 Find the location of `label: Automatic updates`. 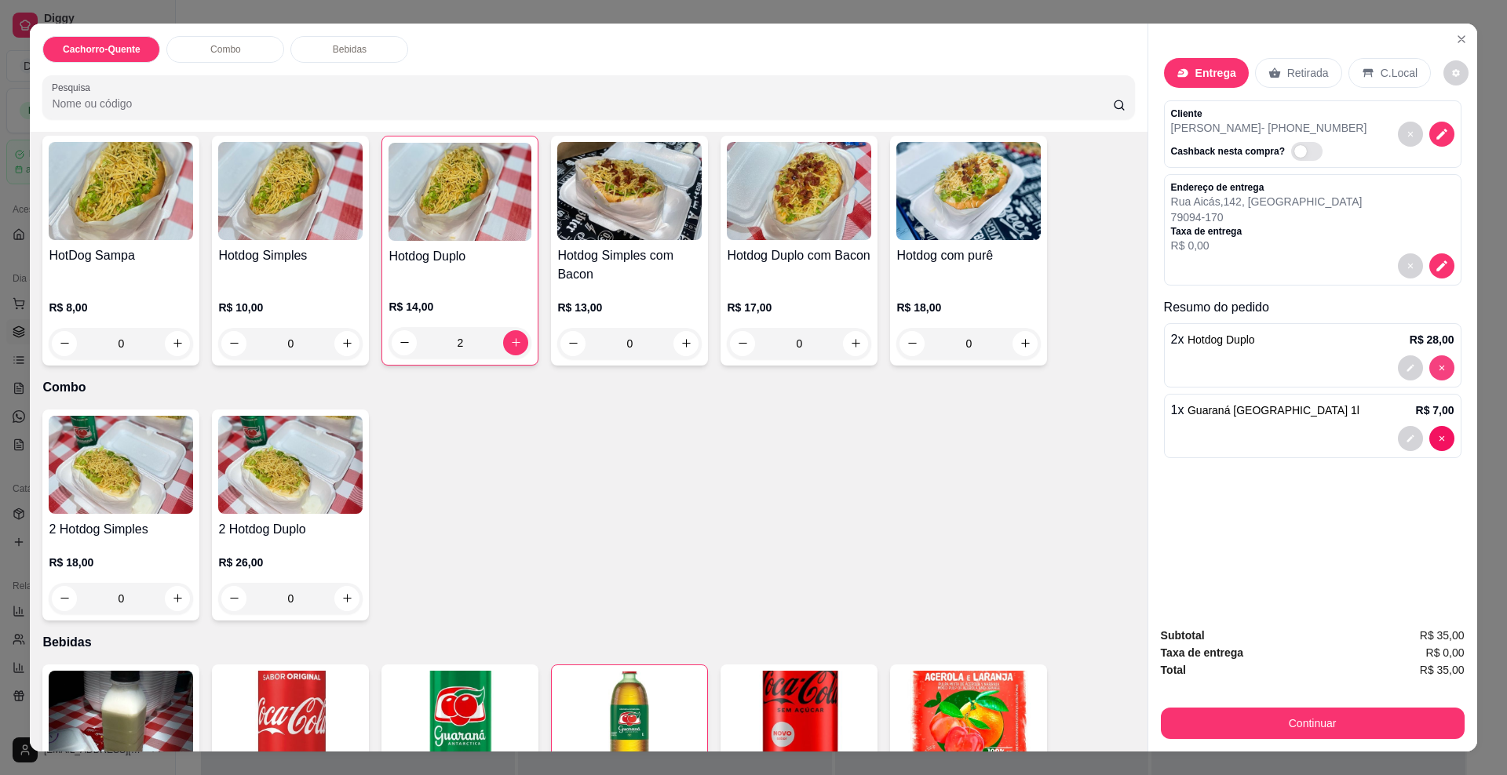

label: Automatic updates is located at coordinates (1310, 151).